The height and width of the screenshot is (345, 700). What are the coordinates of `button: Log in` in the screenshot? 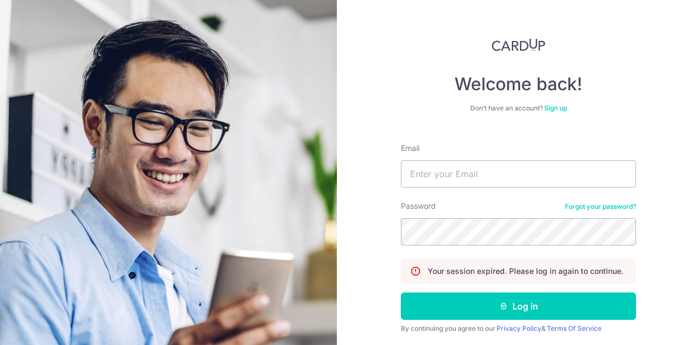 It's located at (519, 306).